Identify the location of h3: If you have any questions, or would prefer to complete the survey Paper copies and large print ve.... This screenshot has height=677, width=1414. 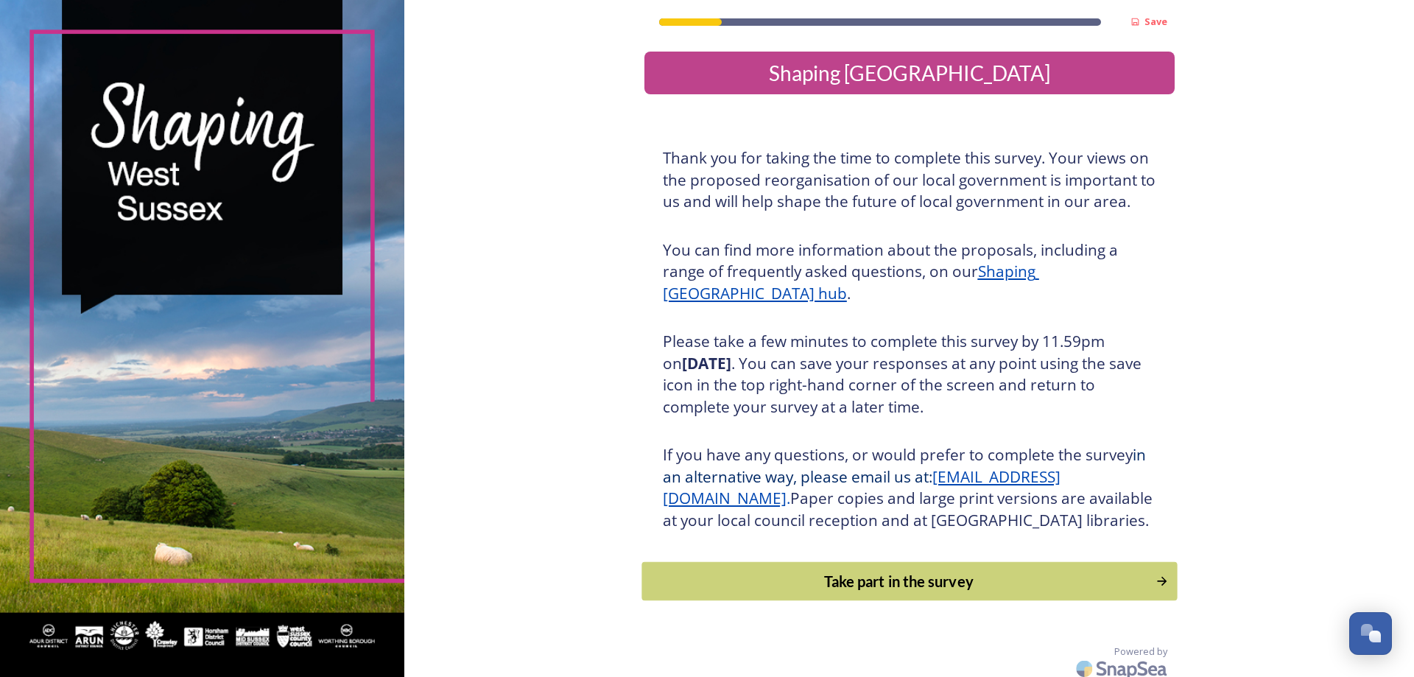
(910, 488).